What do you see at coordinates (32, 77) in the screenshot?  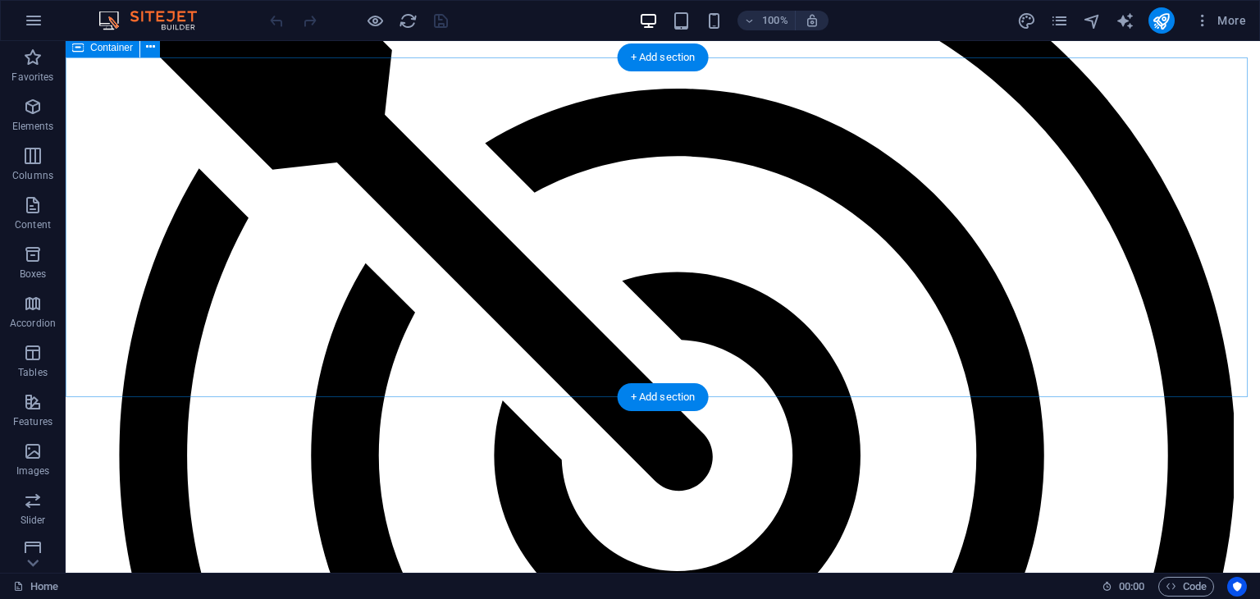 I see `p: Favorites` at bounding box center [32, 77].